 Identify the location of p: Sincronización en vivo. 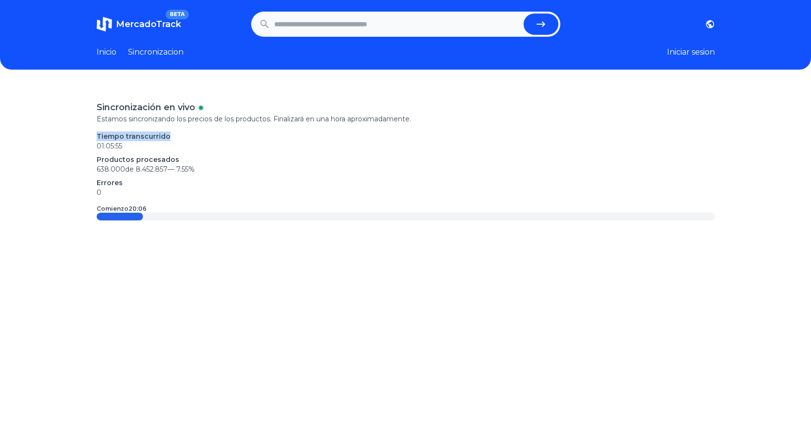
(146, 107).